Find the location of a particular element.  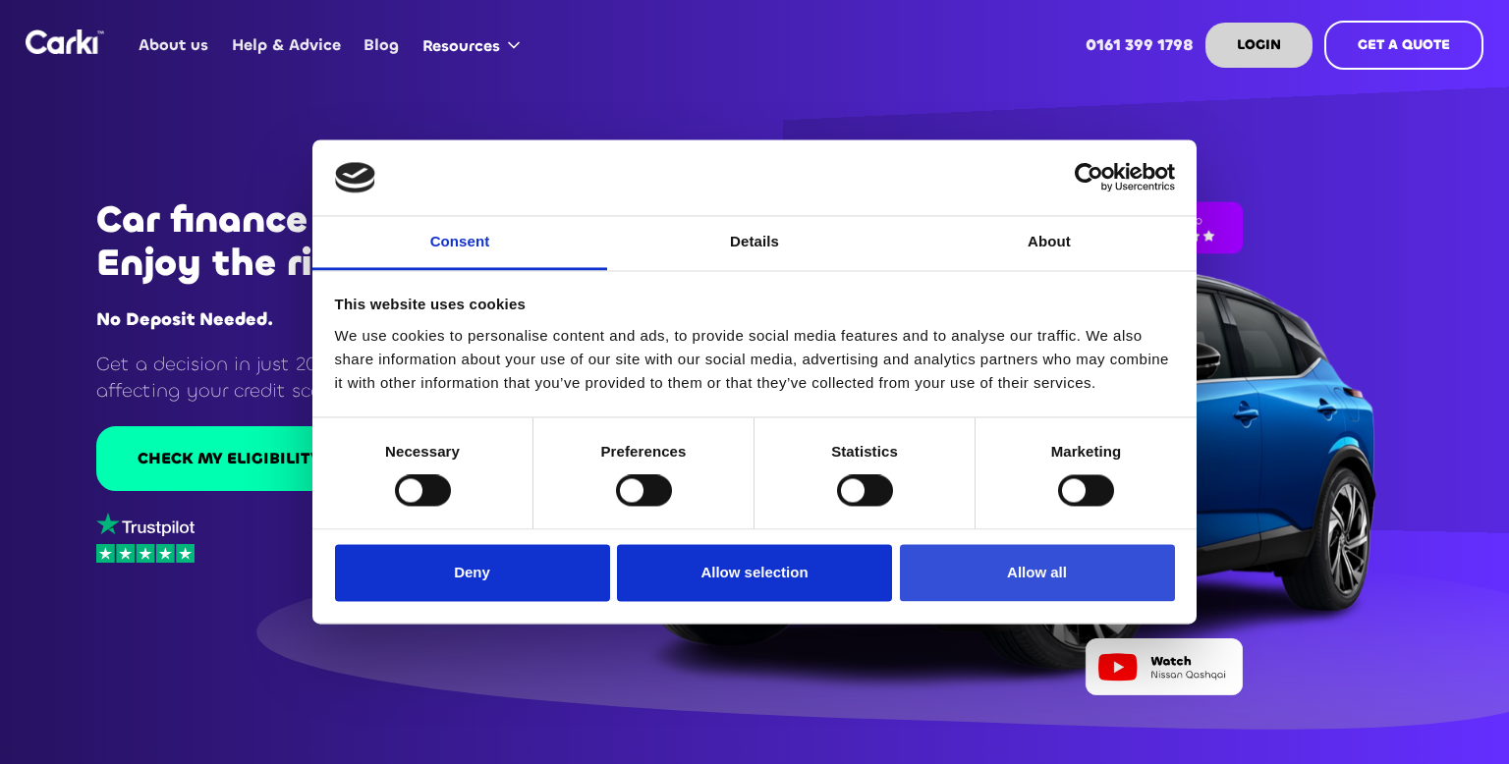

div: This website uses cookies is located at coordinates (754, 306).